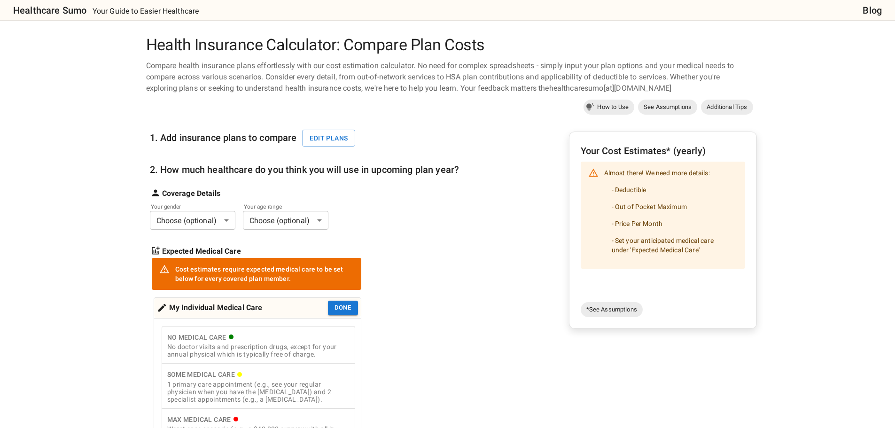 The width and height of the screenshot is (895, 428). I want to click on label: Your gender, so click(186, 206).